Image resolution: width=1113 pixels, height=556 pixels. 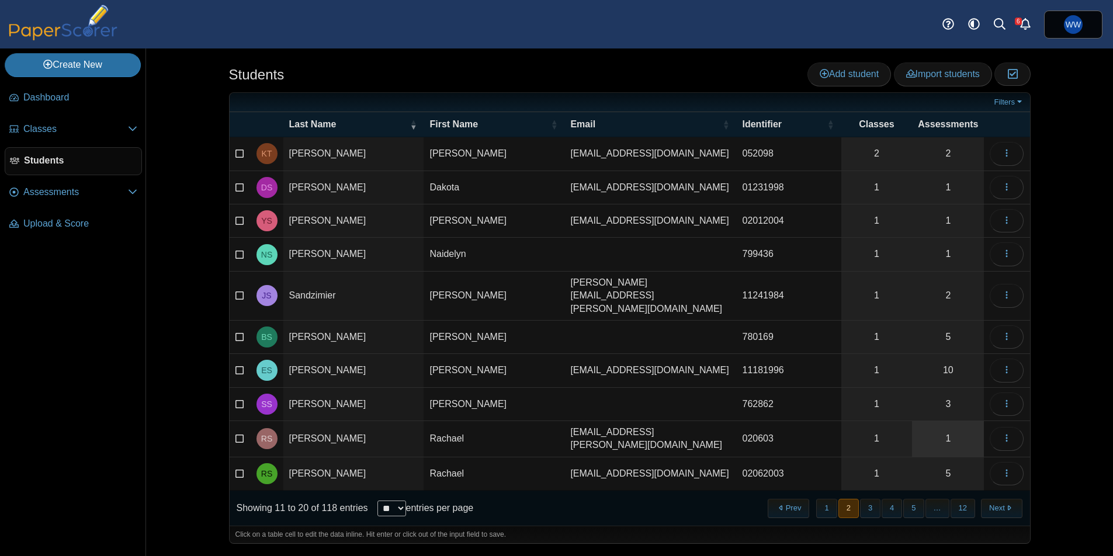 What do you see at coordinates (73, 161) in the screenshot?
I see `a: Students` at bounding box center [73, 161].